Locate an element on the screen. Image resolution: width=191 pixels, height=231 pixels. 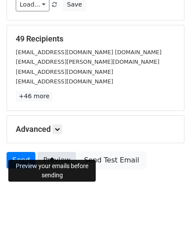
a: Preview is located at coordinates (57, 160).